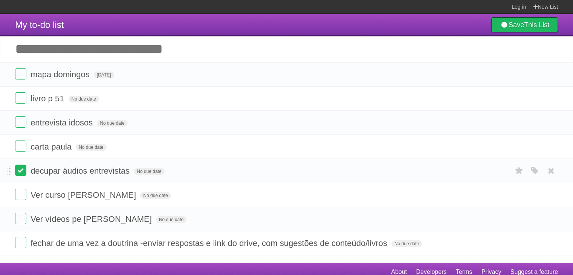  I want to click on span: decupar áudios entrevistas, so click(81, 171).